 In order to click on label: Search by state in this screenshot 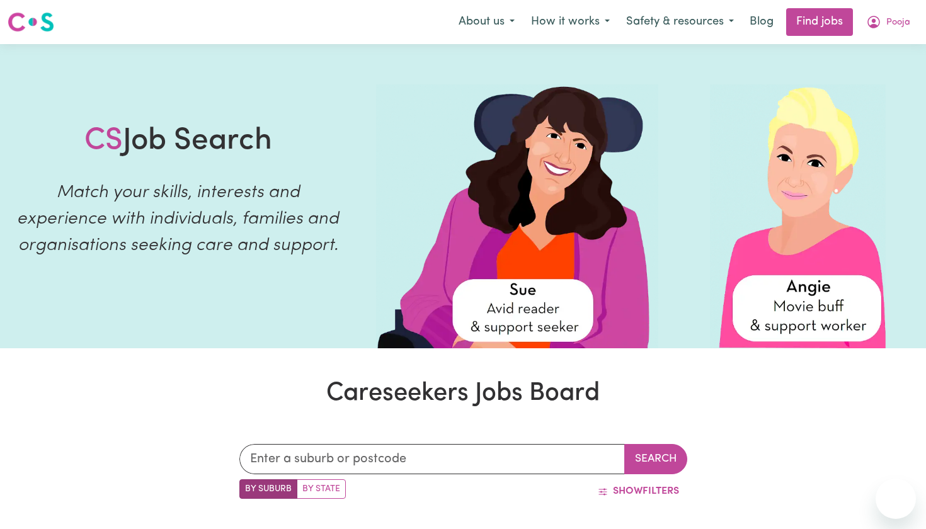, I will do `click(321, 489)`.